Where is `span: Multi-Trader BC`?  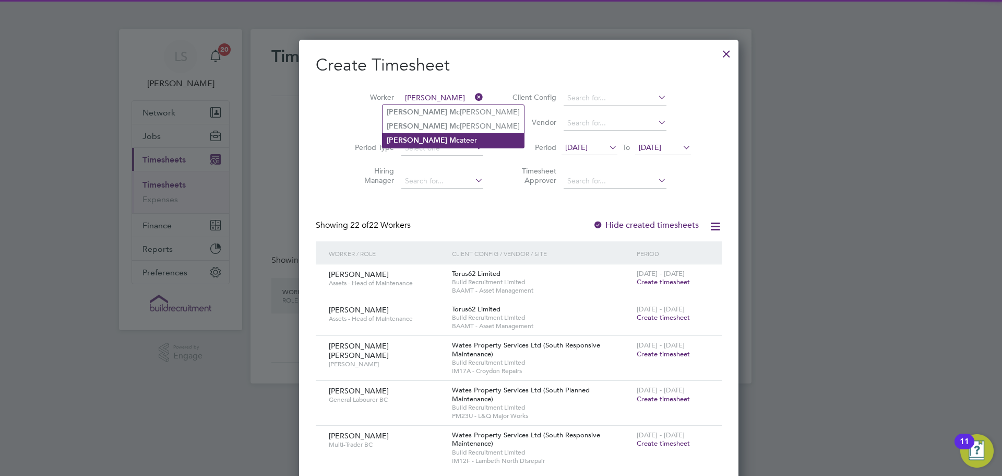
span: Multi-Trader BC is located at coordinates (386, 444).